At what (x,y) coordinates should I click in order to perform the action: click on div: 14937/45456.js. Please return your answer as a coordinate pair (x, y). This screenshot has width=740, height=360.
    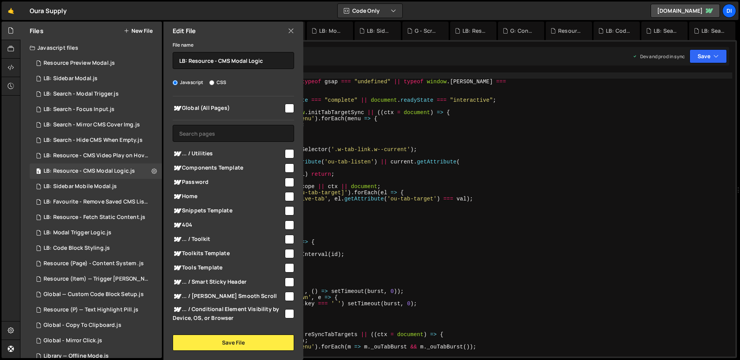
    Looking at the image, I should click on (96, 109).